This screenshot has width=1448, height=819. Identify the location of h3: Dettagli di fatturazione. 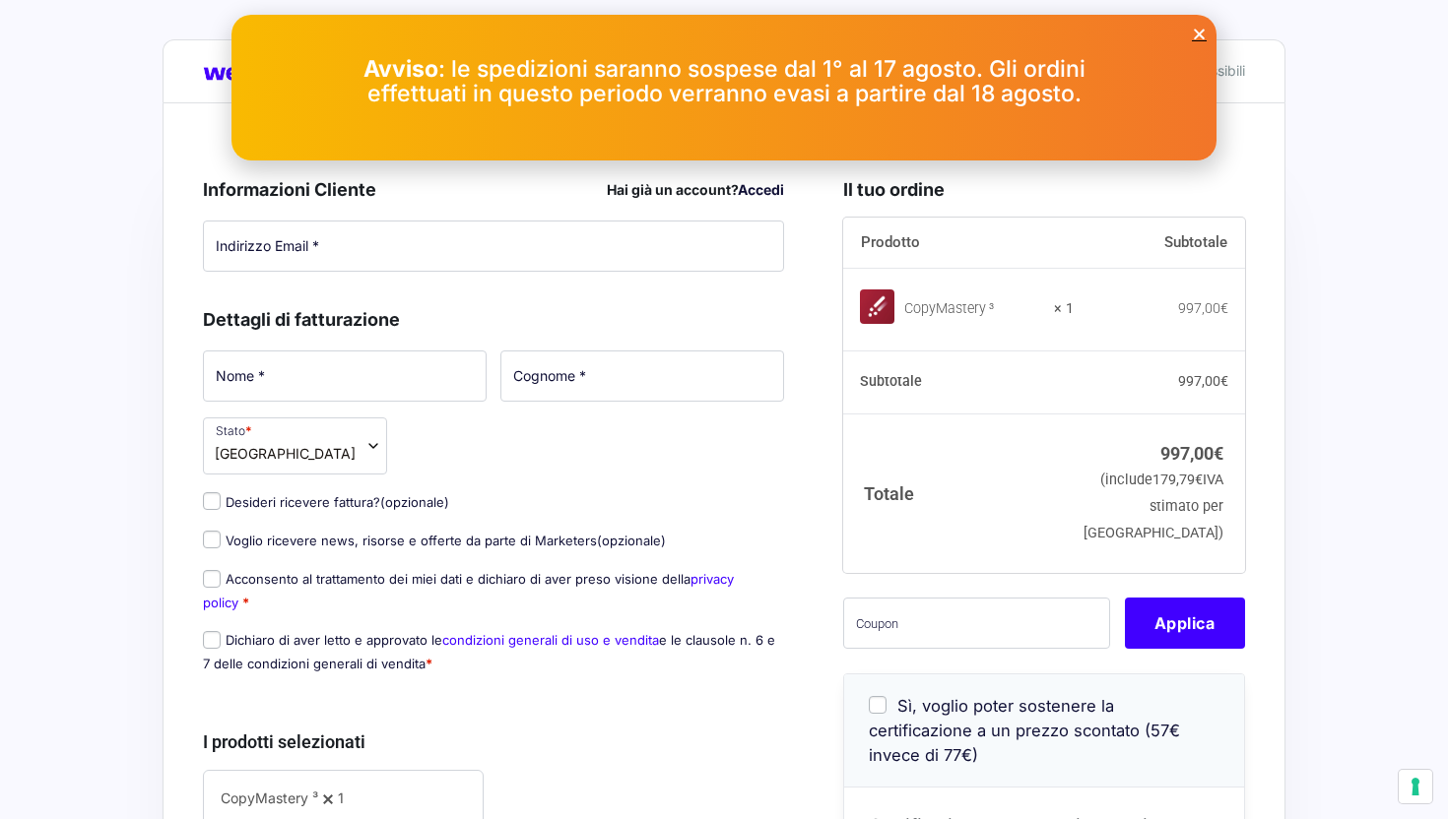
(493, 319).